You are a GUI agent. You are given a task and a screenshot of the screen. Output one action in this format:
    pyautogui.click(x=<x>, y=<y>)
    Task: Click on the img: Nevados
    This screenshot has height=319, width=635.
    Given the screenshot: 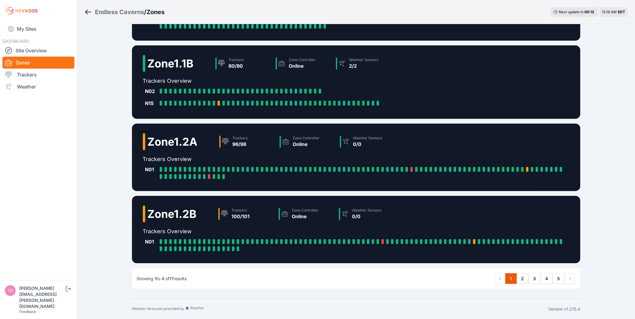 What is the action you would take?
    pyautogui.click(x=22, y=11)
    